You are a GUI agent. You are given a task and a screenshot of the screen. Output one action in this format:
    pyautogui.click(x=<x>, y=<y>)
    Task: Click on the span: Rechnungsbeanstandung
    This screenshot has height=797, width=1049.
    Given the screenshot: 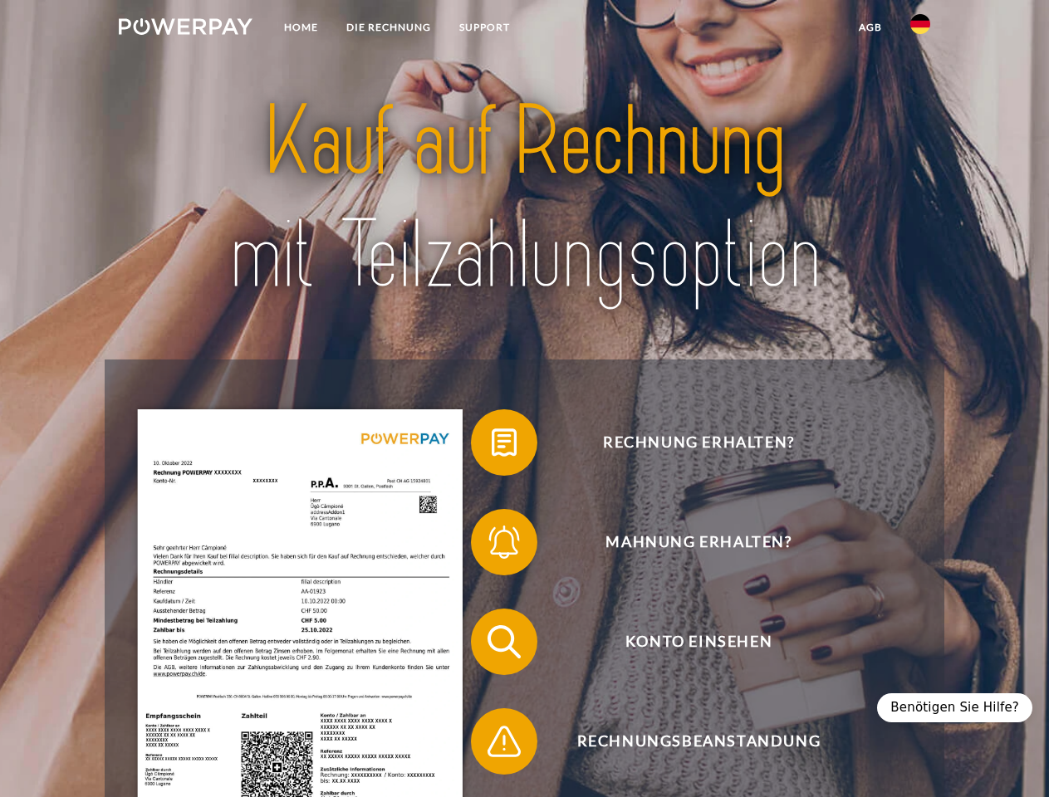 What is the action you would take?
    pyautogui.click(x=698, y=742)
    